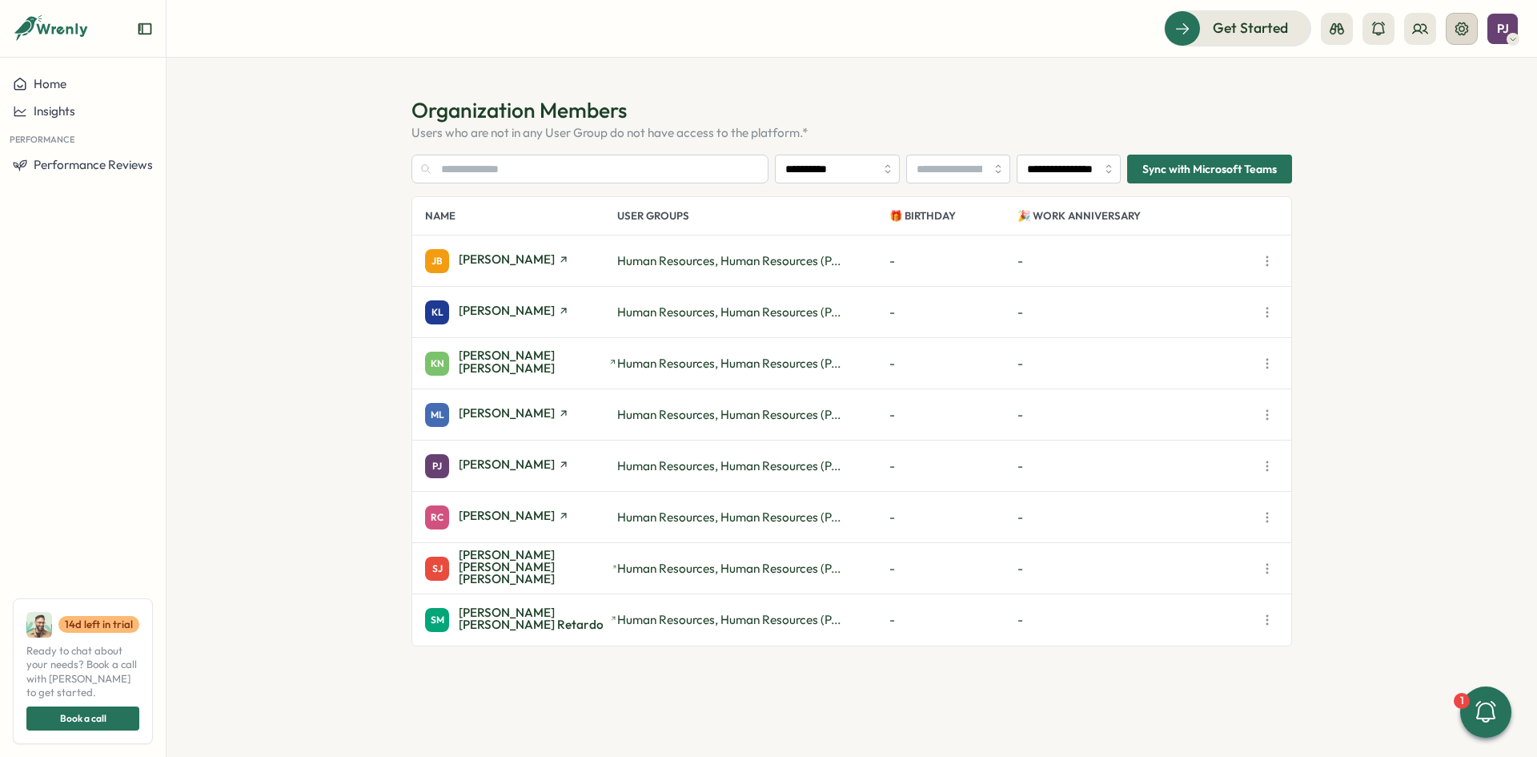 The height and width of the screenshot is (757, 1537). I want to click on img: Ali Khan, so click(39, 625).